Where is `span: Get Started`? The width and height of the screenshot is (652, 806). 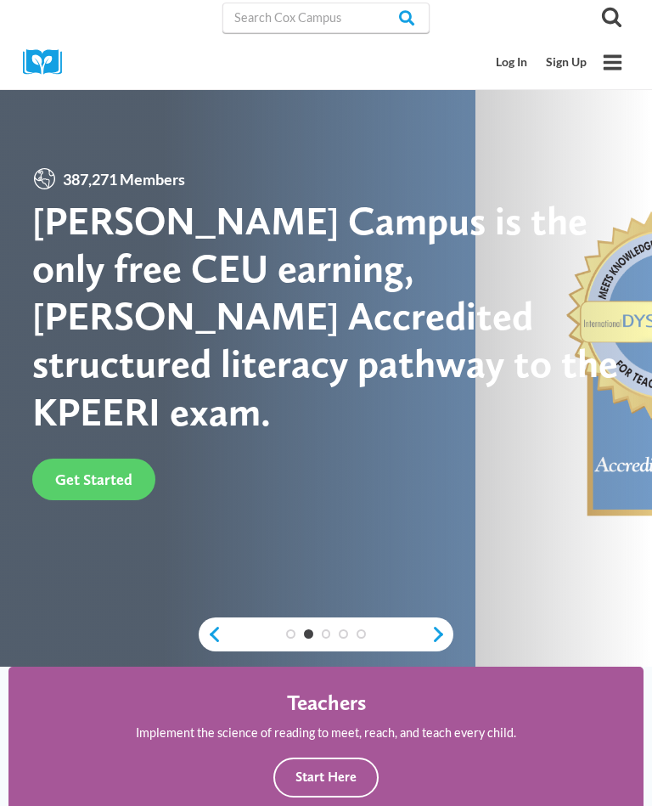 span: Get Started is located at coordinates (93, 479).